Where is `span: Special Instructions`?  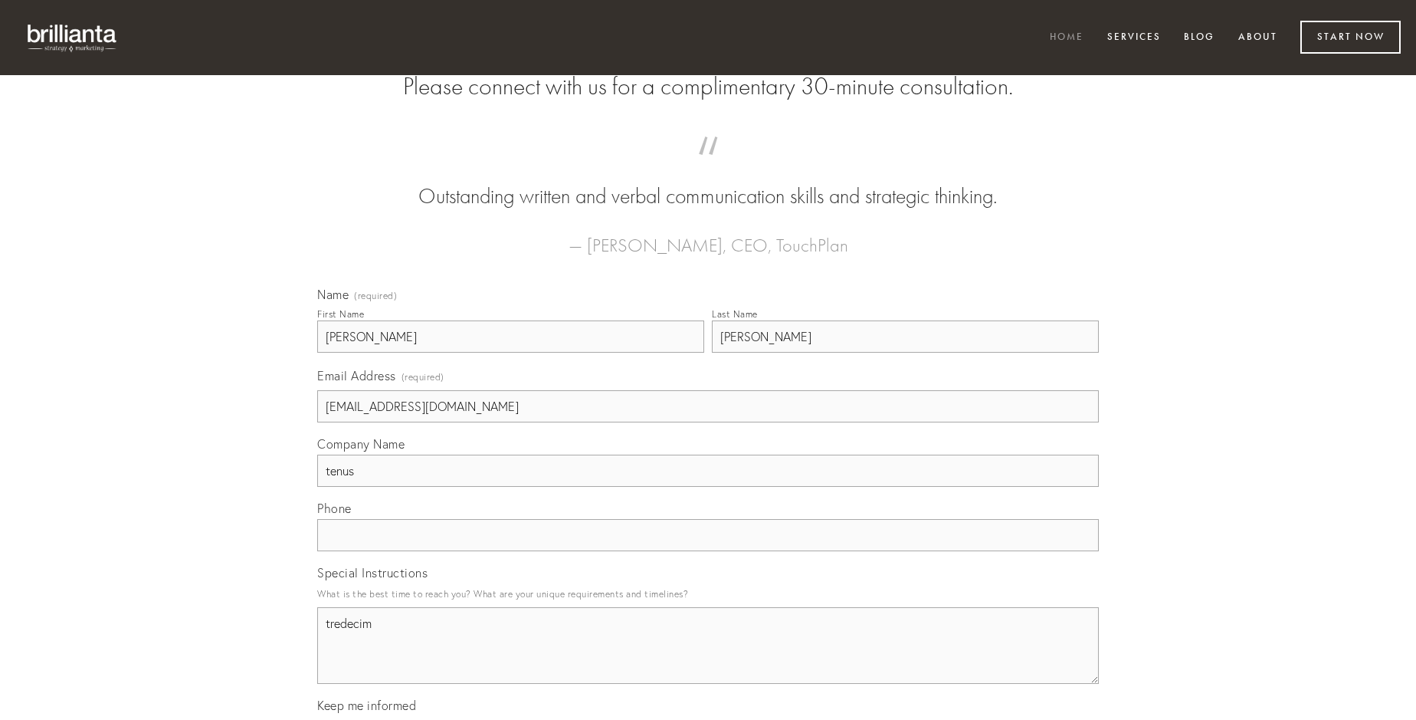
span: Special Instructions is located at coordinates (372, 572).